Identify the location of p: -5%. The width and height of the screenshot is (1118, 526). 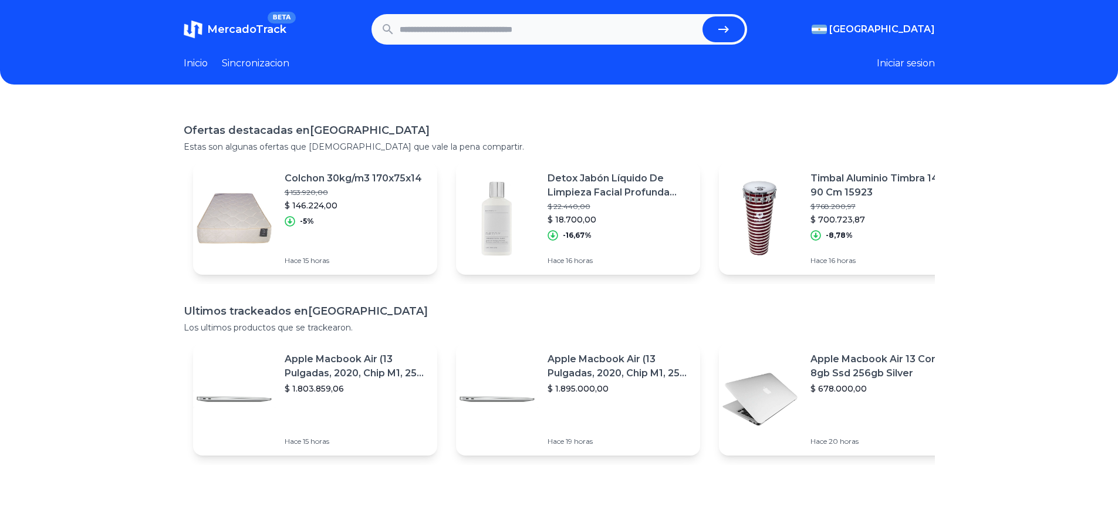
(307, 221).